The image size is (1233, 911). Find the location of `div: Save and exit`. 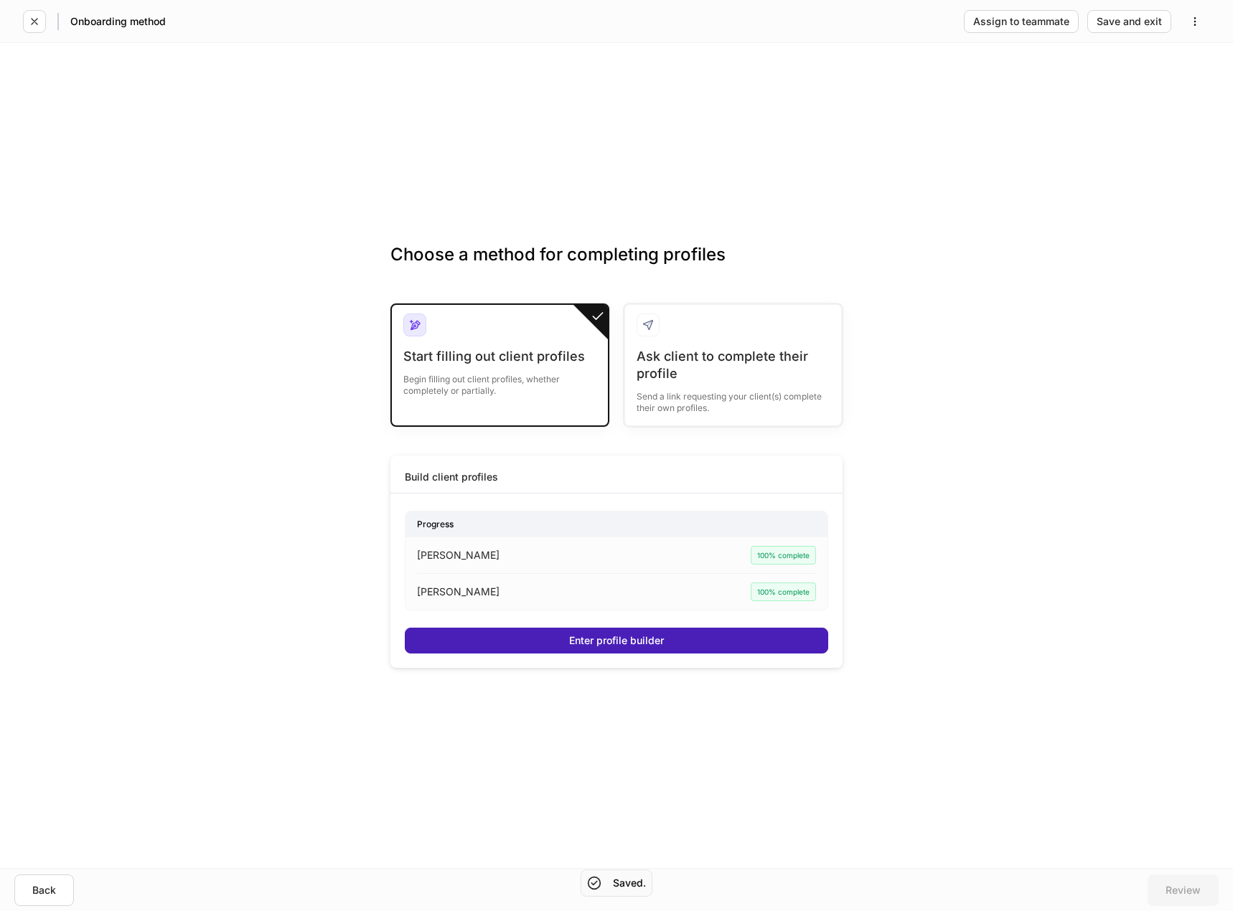

div: Save and exit is located at coordinates (1129, 22).